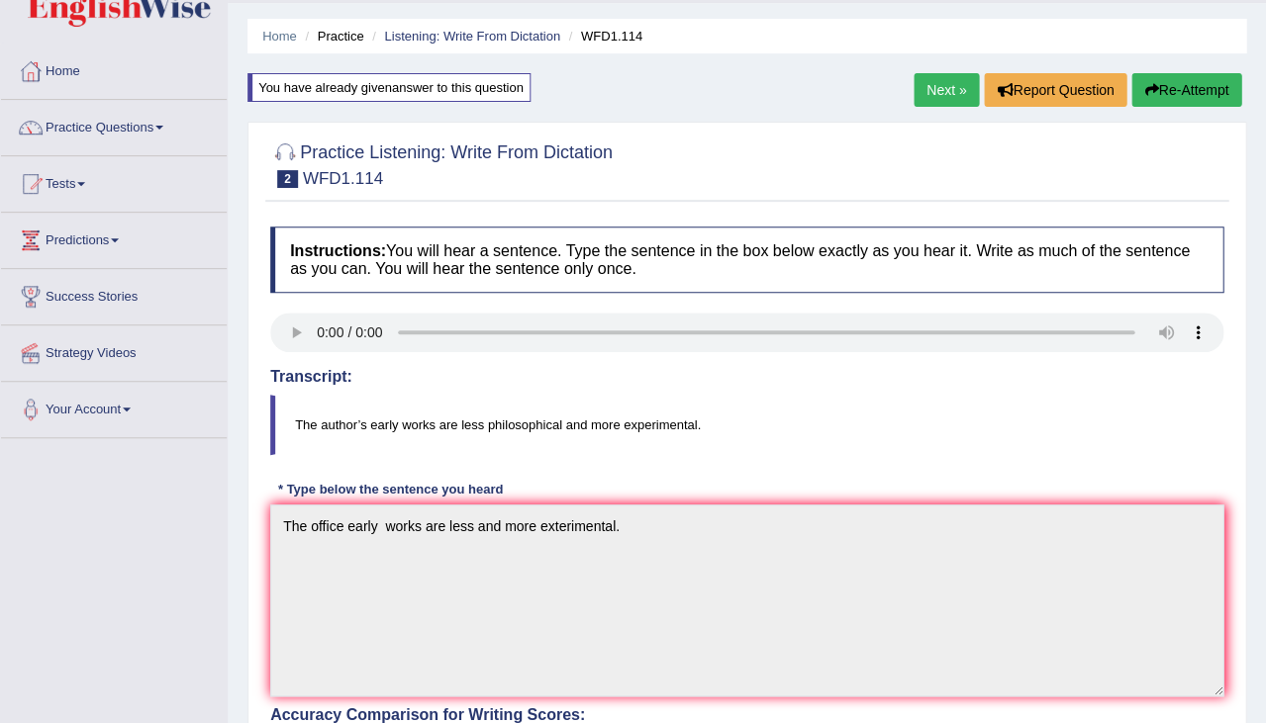 This screenshot has height=723, width=1266. I want to click on li: Practice, so click(332, 36).